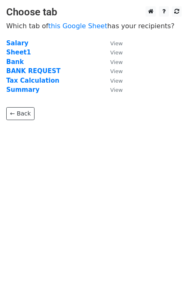 The width and height of the screenshot is (188, 285). I want to click on strong: Salary, so click(17, 43).